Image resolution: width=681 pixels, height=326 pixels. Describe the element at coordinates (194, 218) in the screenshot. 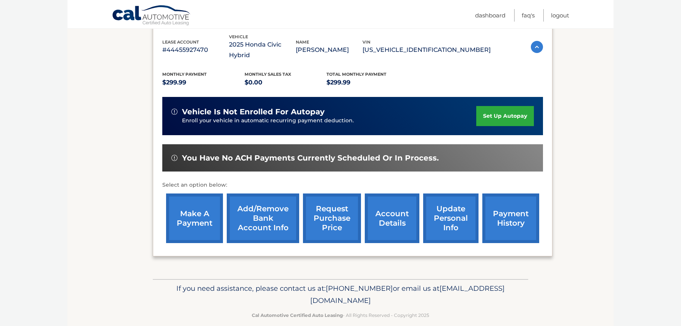

I see `a: make a payment` at that location.